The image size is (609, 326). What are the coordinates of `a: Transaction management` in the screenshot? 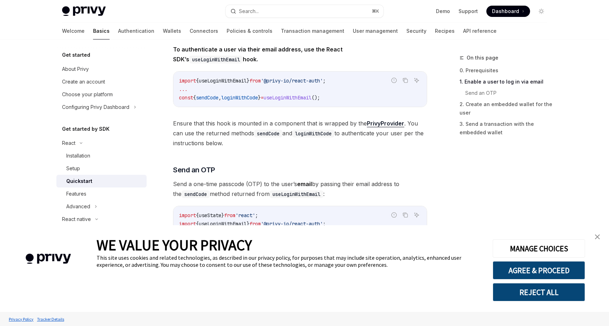 It's located at (312, 31).